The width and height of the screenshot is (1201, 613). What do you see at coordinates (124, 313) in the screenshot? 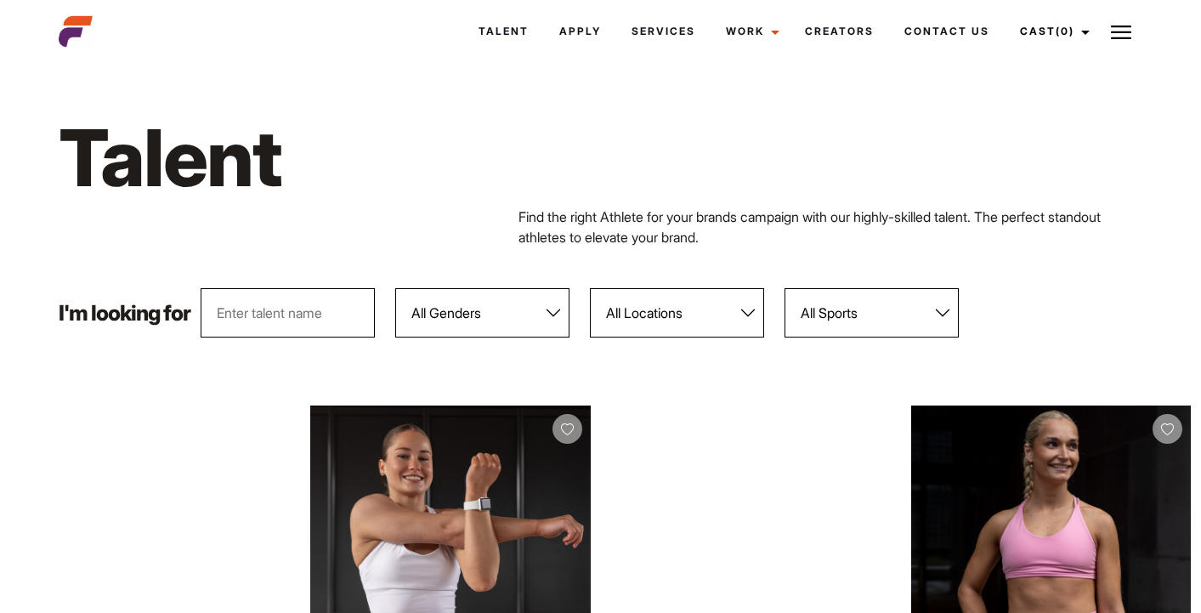
I see `p: I'm looking for` at bounding box center [124, 313].